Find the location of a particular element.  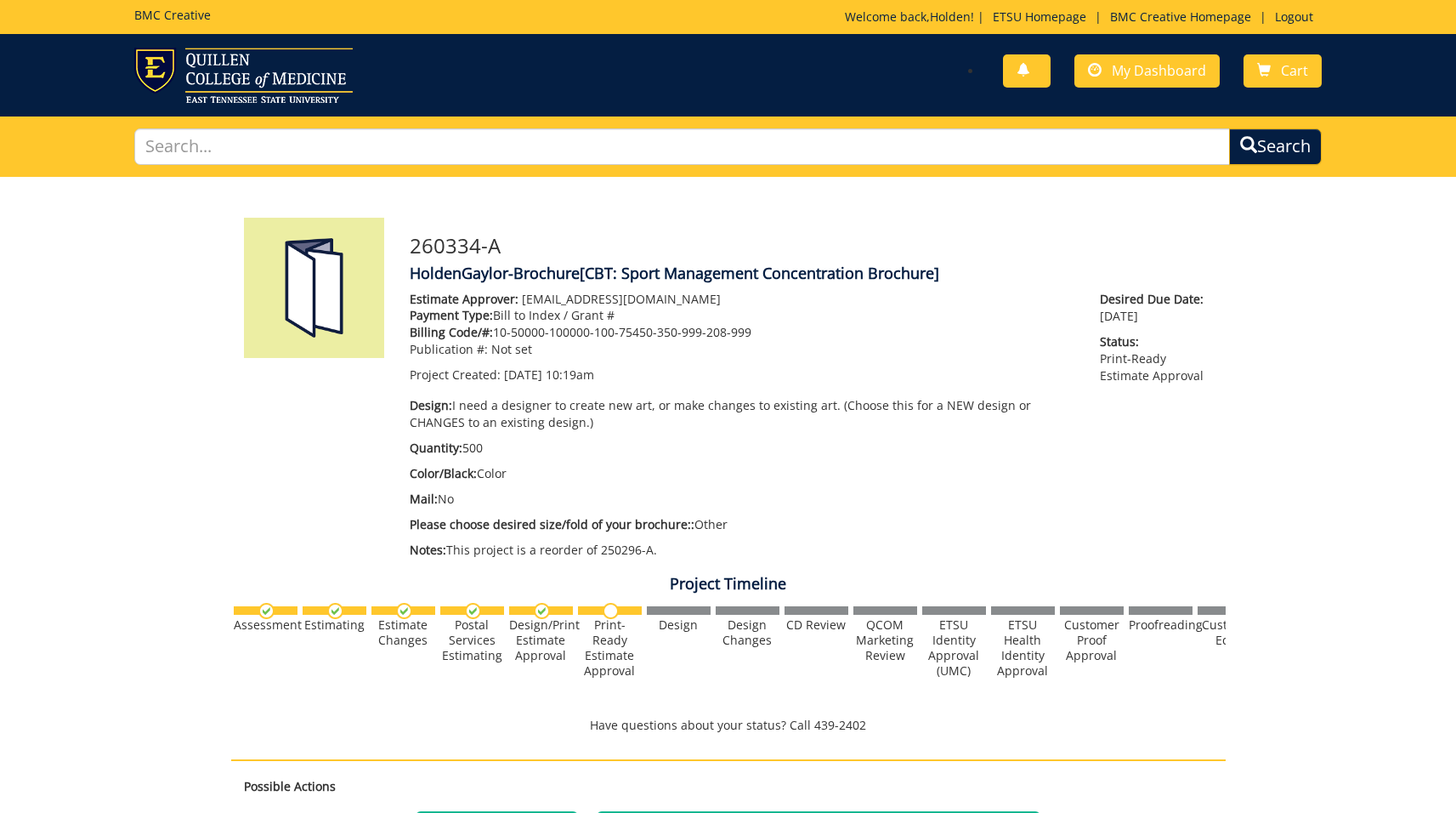

img: Product featured image is located at coordinates (314, 287).